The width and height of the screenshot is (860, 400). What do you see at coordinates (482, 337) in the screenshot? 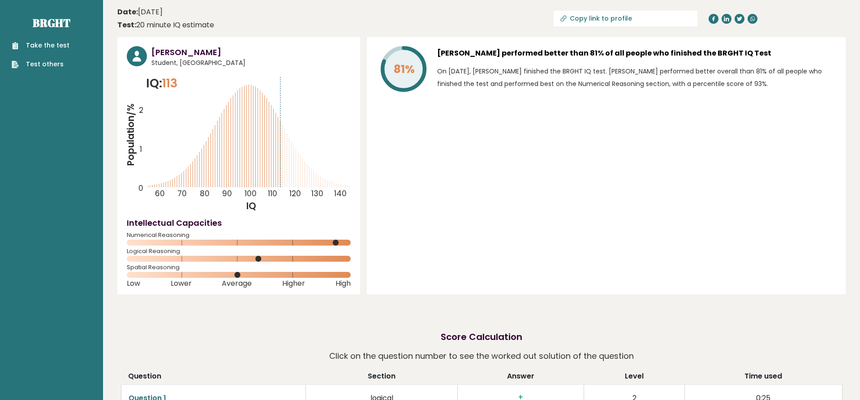
I see `h2: Score Calculation` at bounding box center [482, 337].